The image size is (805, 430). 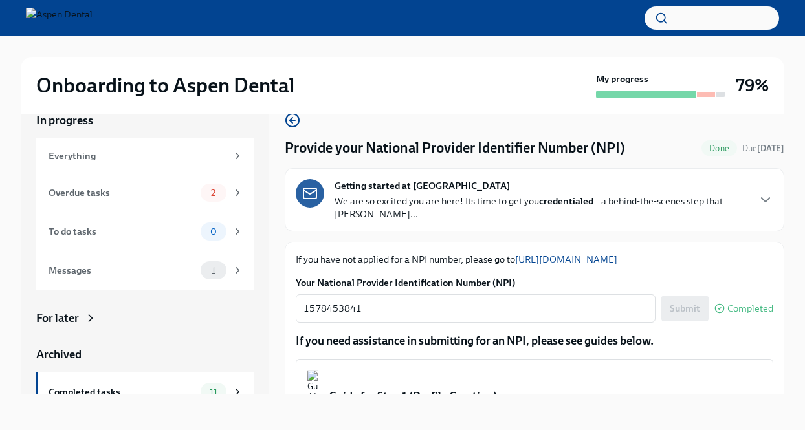 What do you see at coordinates (750, 309) in the screenshot?
I see `span: Completed` at bounding box center [750, 309].